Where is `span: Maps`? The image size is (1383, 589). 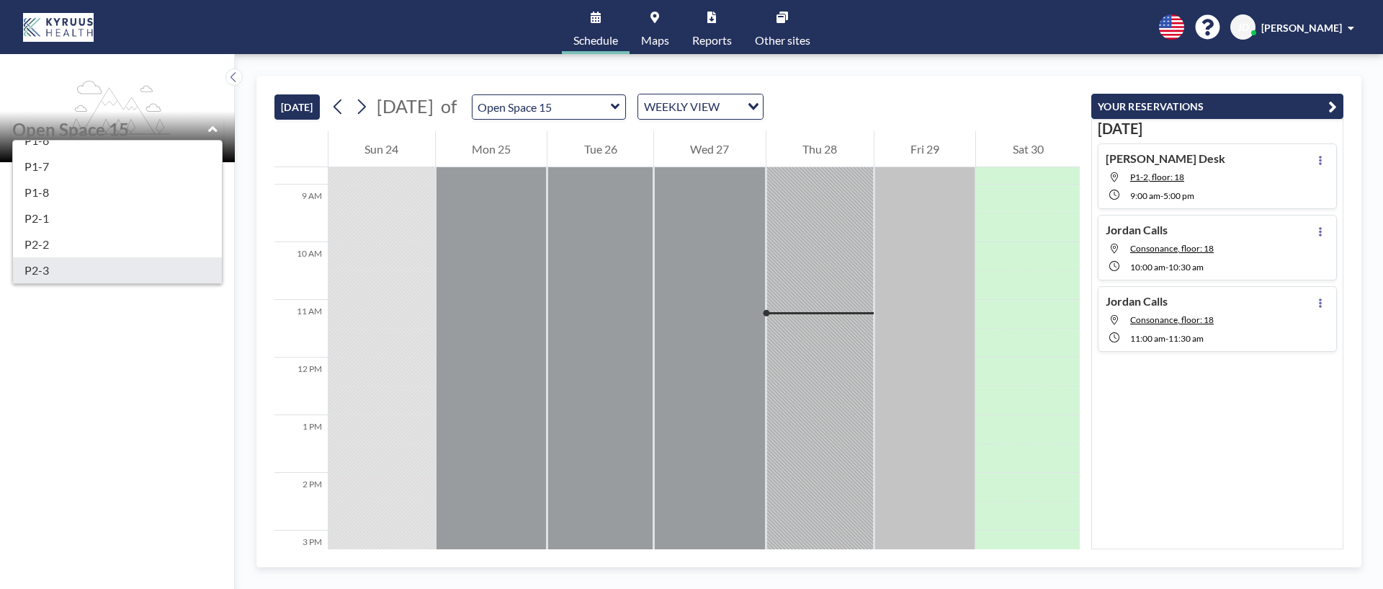
span: Maps is located at coordinates (655, 40).